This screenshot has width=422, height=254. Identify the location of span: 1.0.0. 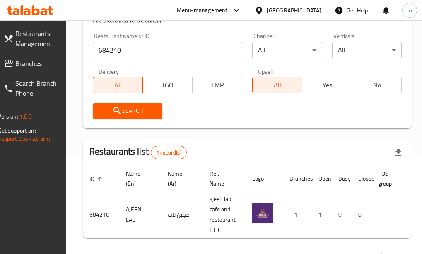
(26, 116).